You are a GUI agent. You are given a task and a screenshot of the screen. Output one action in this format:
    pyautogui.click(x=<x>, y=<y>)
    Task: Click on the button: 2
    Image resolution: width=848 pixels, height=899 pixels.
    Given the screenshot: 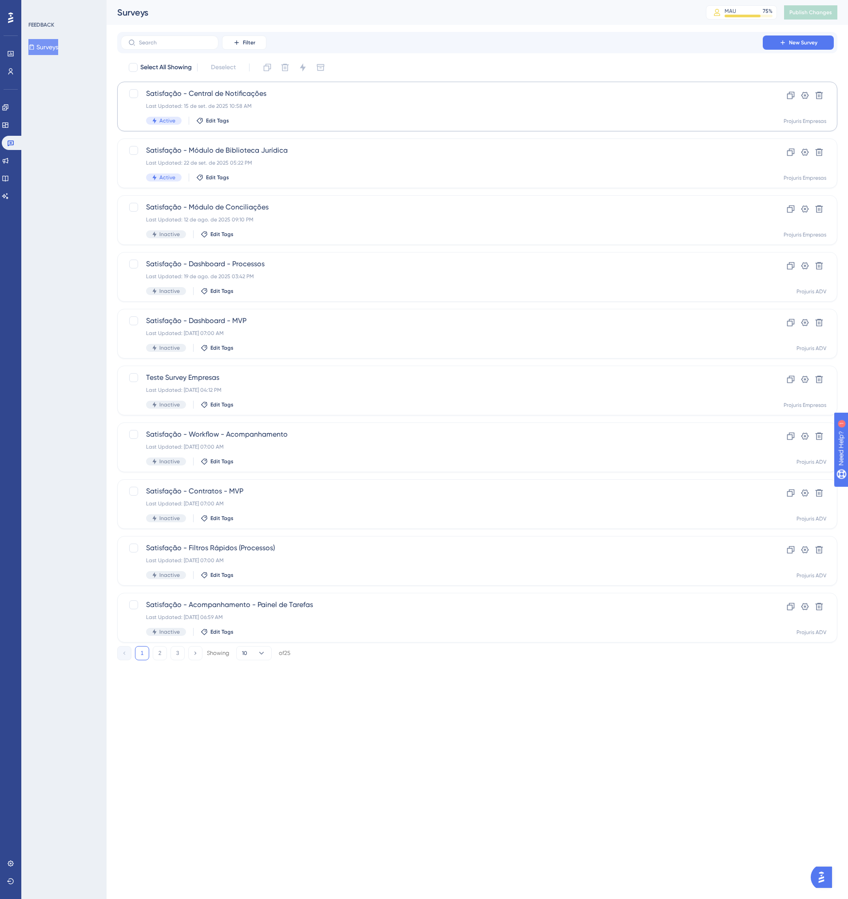 What is the action you would take?
    pyautogui.click(x=160, y=653)
    